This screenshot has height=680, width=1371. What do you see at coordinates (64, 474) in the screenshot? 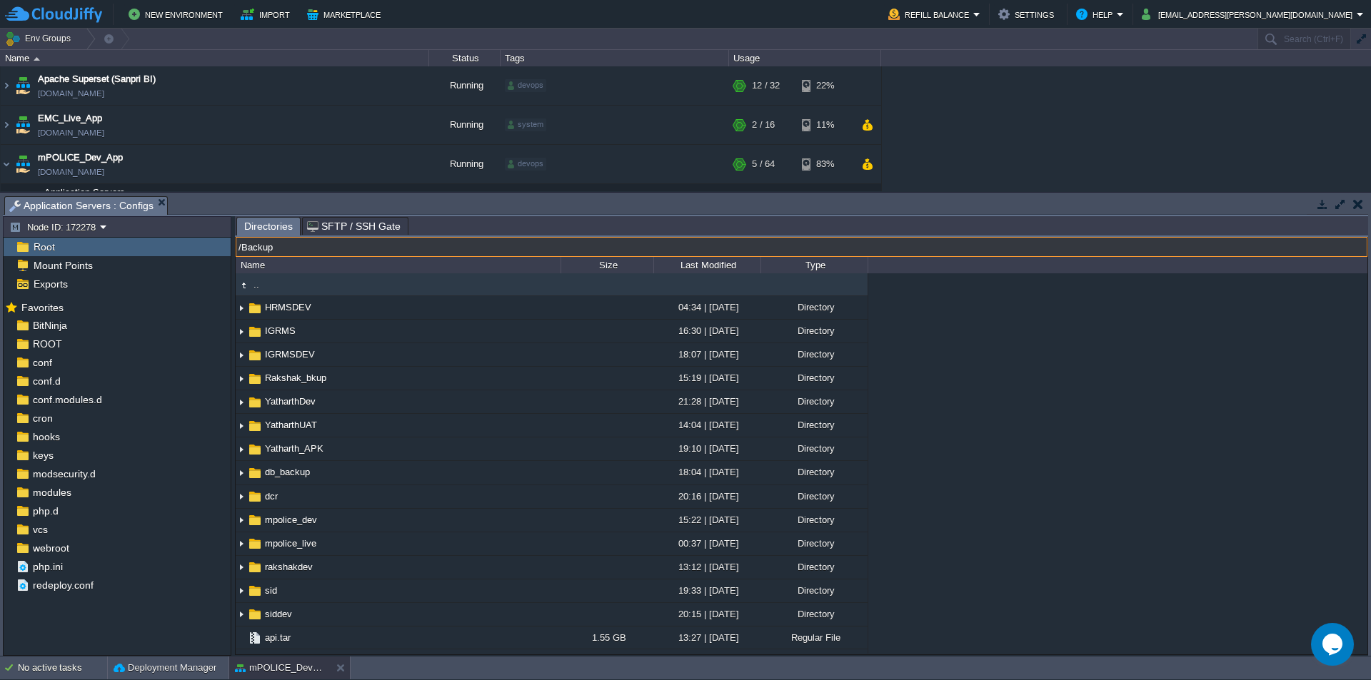
I see `a: modsecurity.d` at bounding box center [64, 474].